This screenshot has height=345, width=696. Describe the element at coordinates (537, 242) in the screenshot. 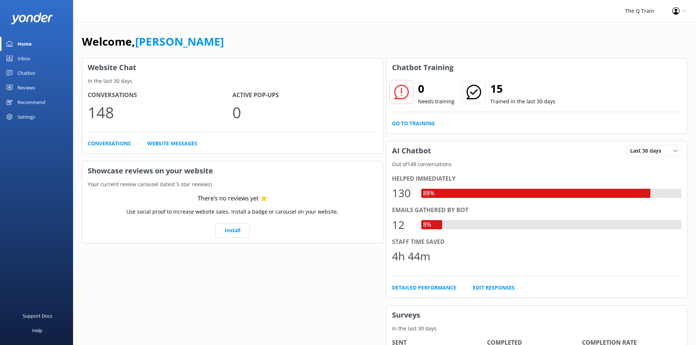

I see `div: Staff time saved` at that location.